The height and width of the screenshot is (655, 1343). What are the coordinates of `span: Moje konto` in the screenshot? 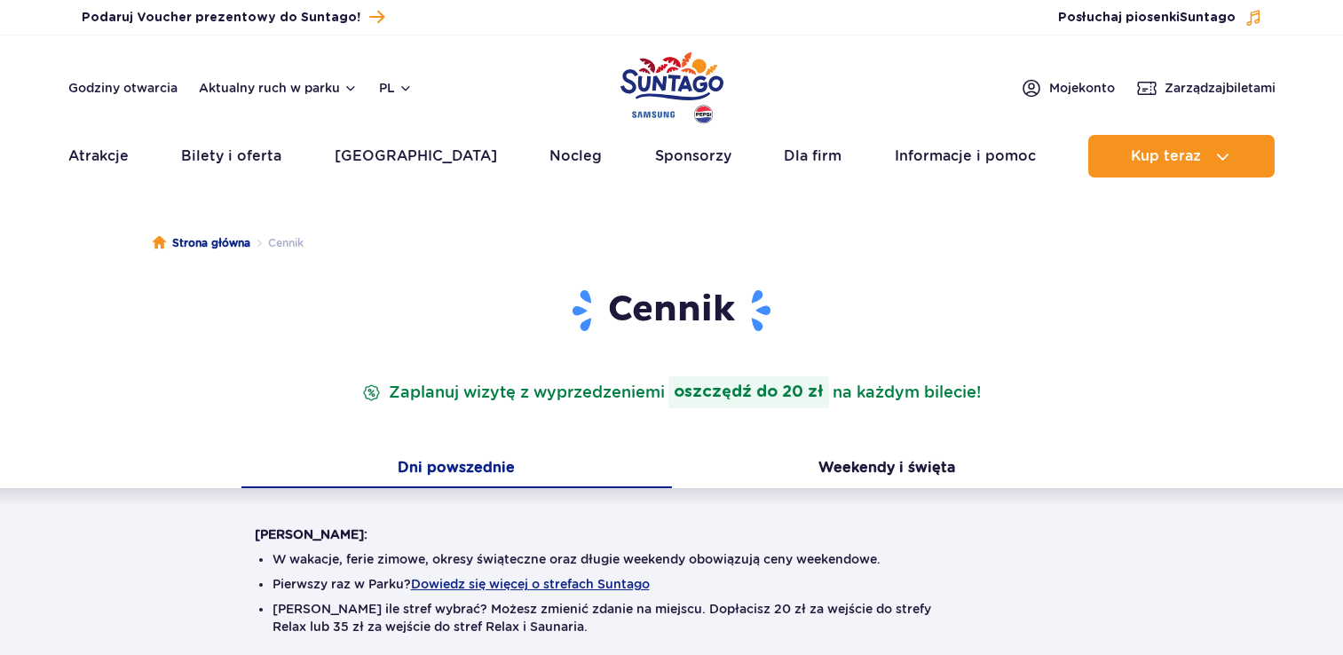 It's located at (1082, 88).